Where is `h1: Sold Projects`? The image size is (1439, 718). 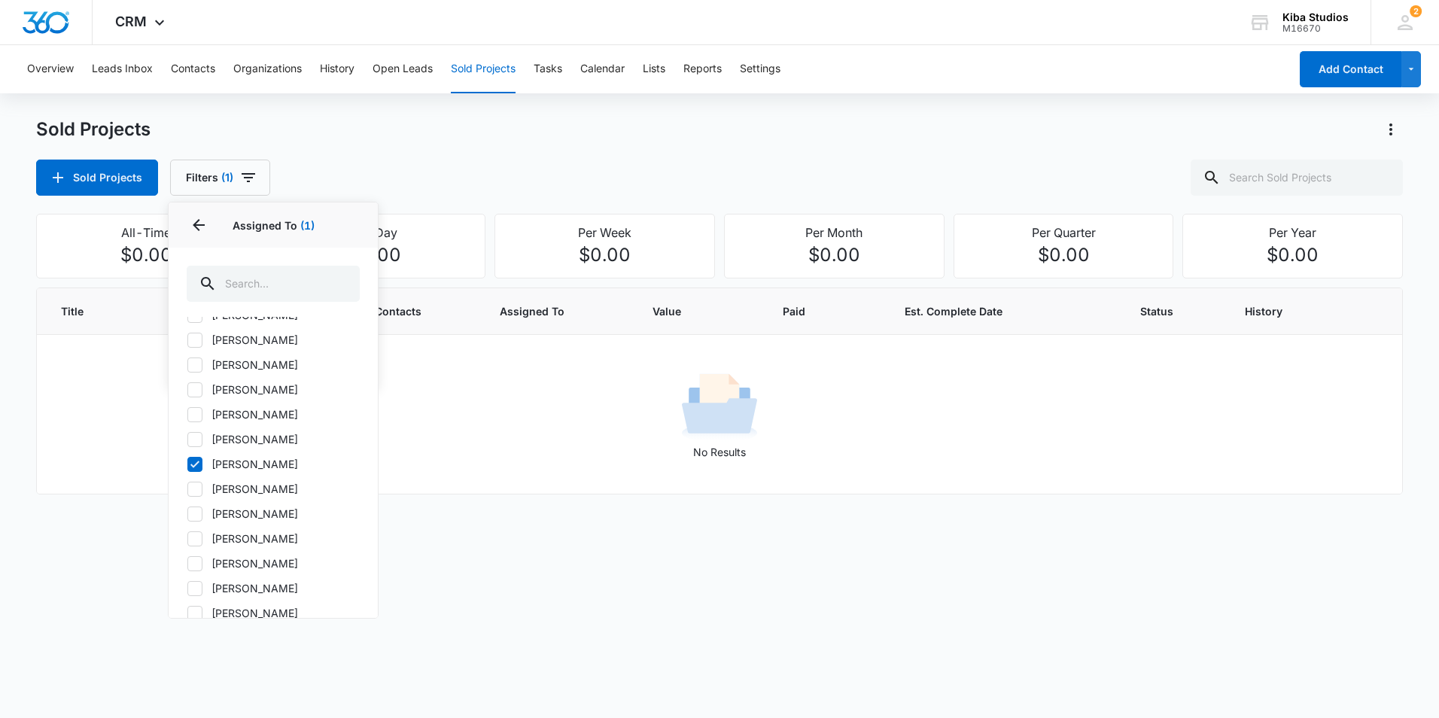 h1: Sold Projects is located at coordinates (93, 129).